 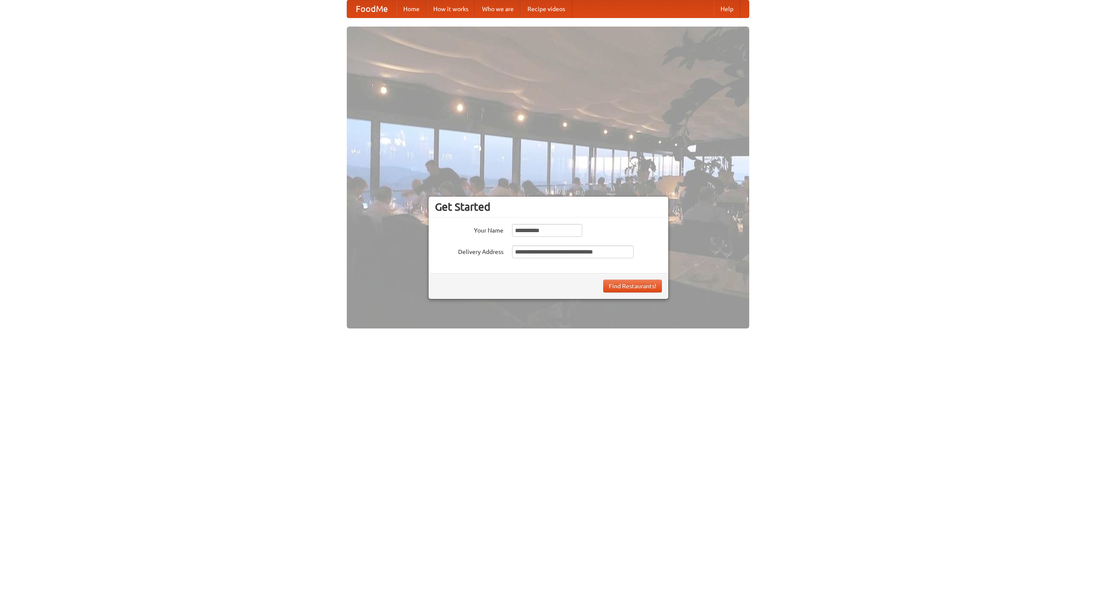 What do you see at coordinates (547, 9) in the screenshot?
I see `a: Recipe videos` at bounding box center [547, 9].